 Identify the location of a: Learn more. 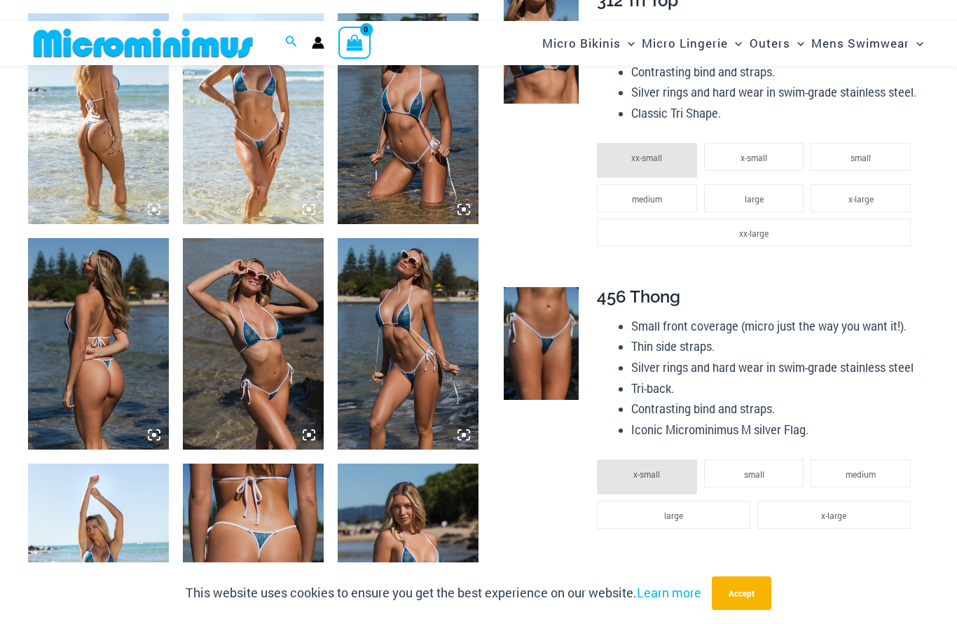
(669, 593).